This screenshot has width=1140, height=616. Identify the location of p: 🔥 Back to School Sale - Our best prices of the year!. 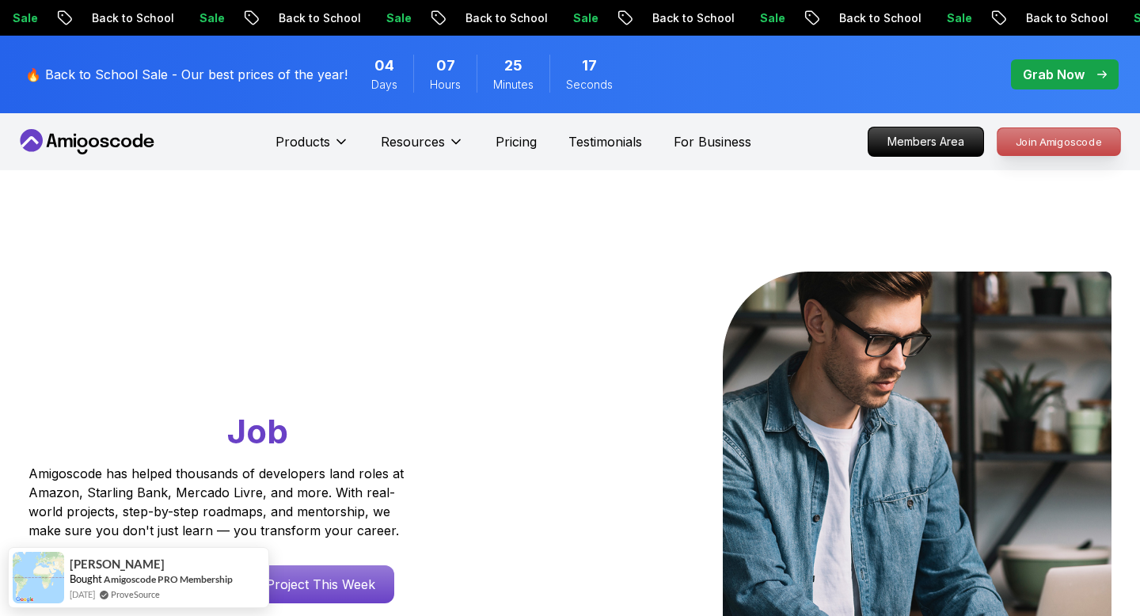
(186, 74).